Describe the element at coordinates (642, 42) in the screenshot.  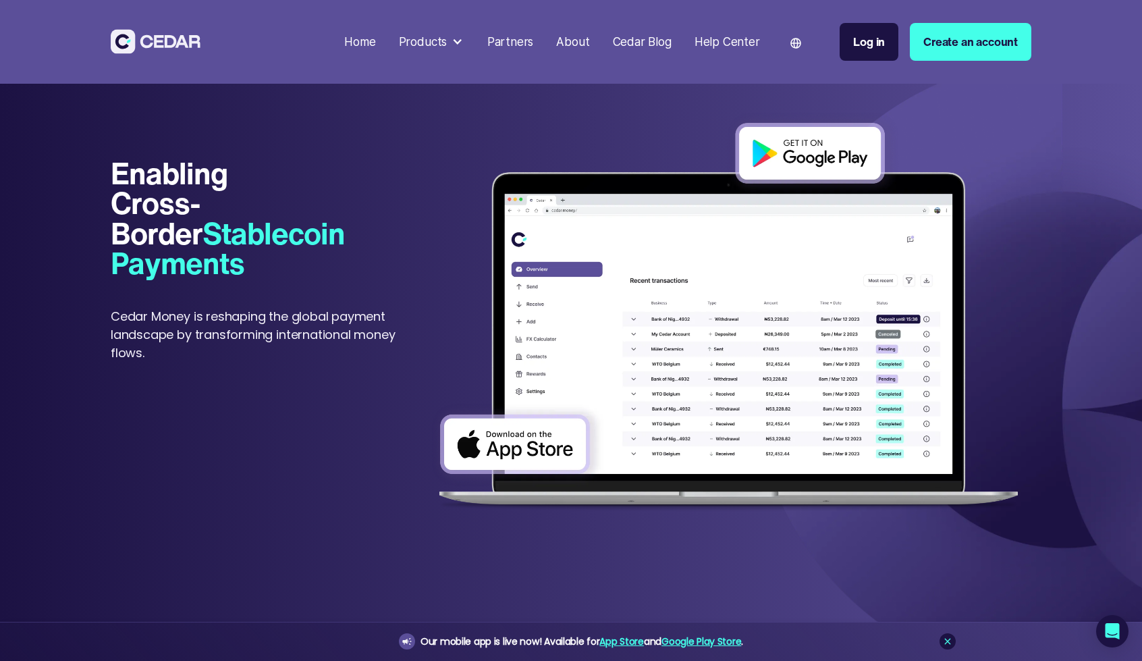
I see `a: Cedar Blog` at that location.